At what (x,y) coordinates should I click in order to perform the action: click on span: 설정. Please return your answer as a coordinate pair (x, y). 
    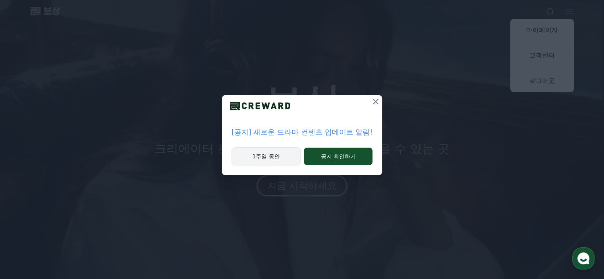
    Looking at the image, I should click on (127, 228).